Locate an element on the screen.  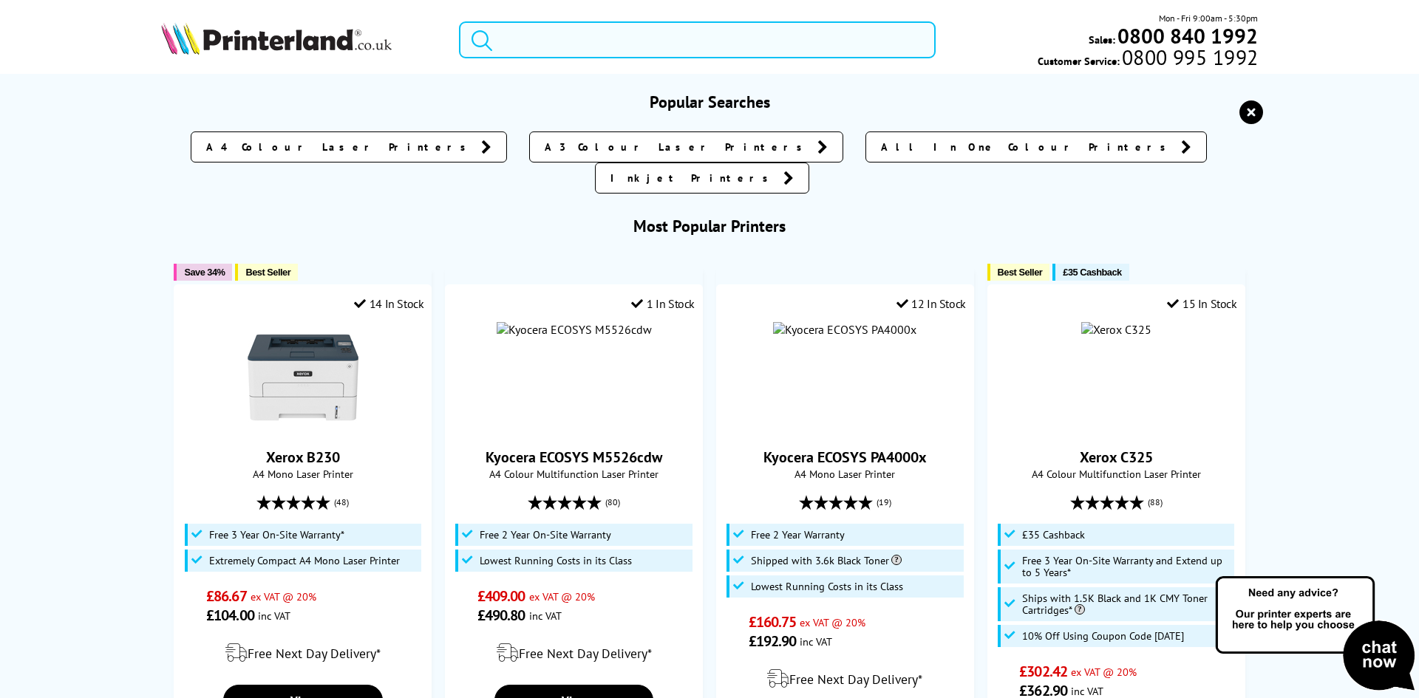
a: All In One Colour Printers is located at coordinates (1036, 147).